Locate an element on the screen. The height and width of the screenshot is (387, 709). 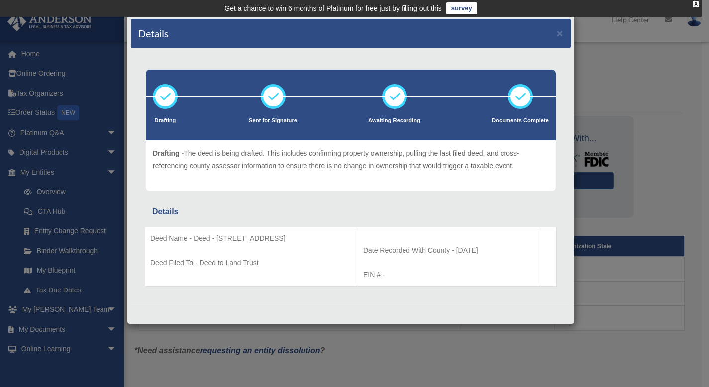
p: Drafting is located at coordinates (165, 121).